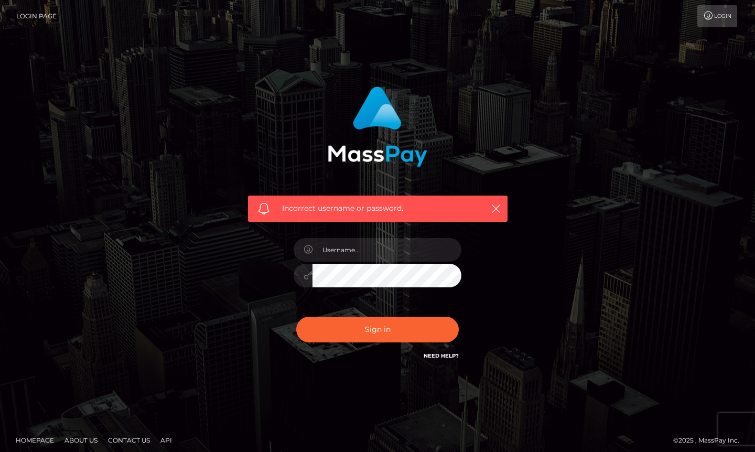 Image resolution: width=755 pixels, height=452 pixels. I want to click on div: © 2025 , MassPay Inc., so click(710, 440).